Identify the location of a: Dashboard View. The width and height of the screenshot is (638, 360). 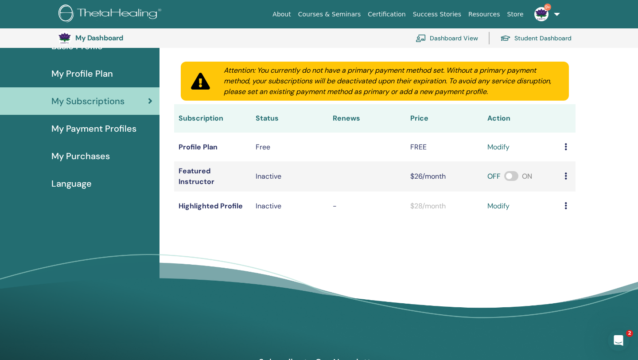
(447, 38).